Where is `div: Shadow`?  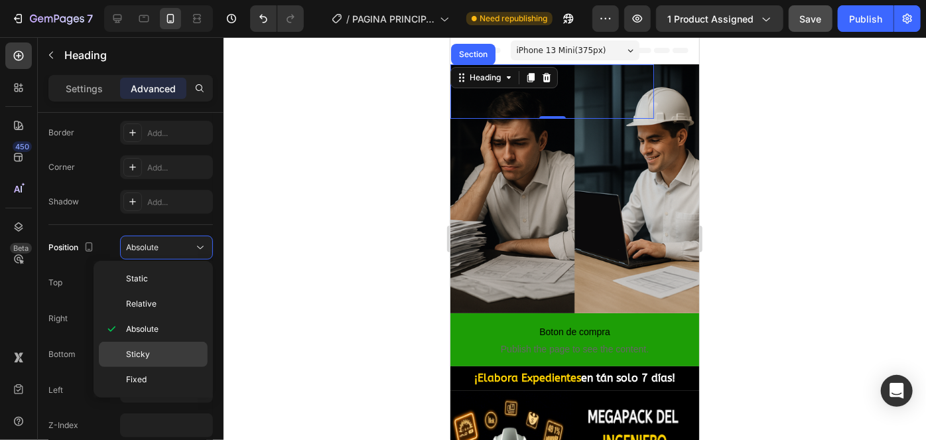
div: Shadow is located at coordinates (64, 202).